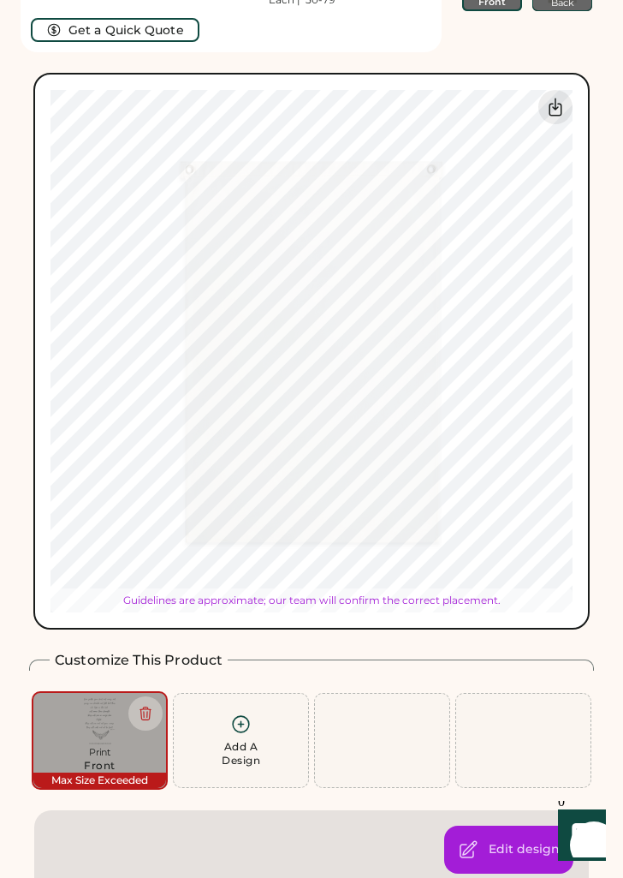  Describe the element at coordinates (556, 107) in the screenshot. I see `div: Download Front Mockup` at that location.